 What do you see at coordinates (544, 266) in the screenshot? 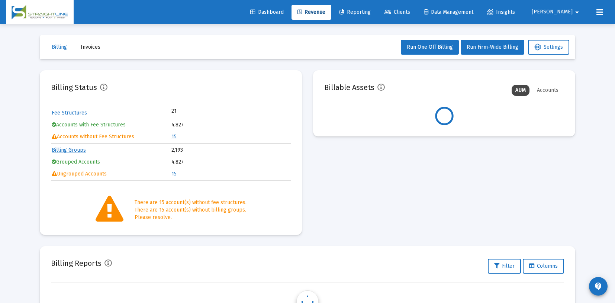
I see `span: Columns` at bounding box center [544, 266].